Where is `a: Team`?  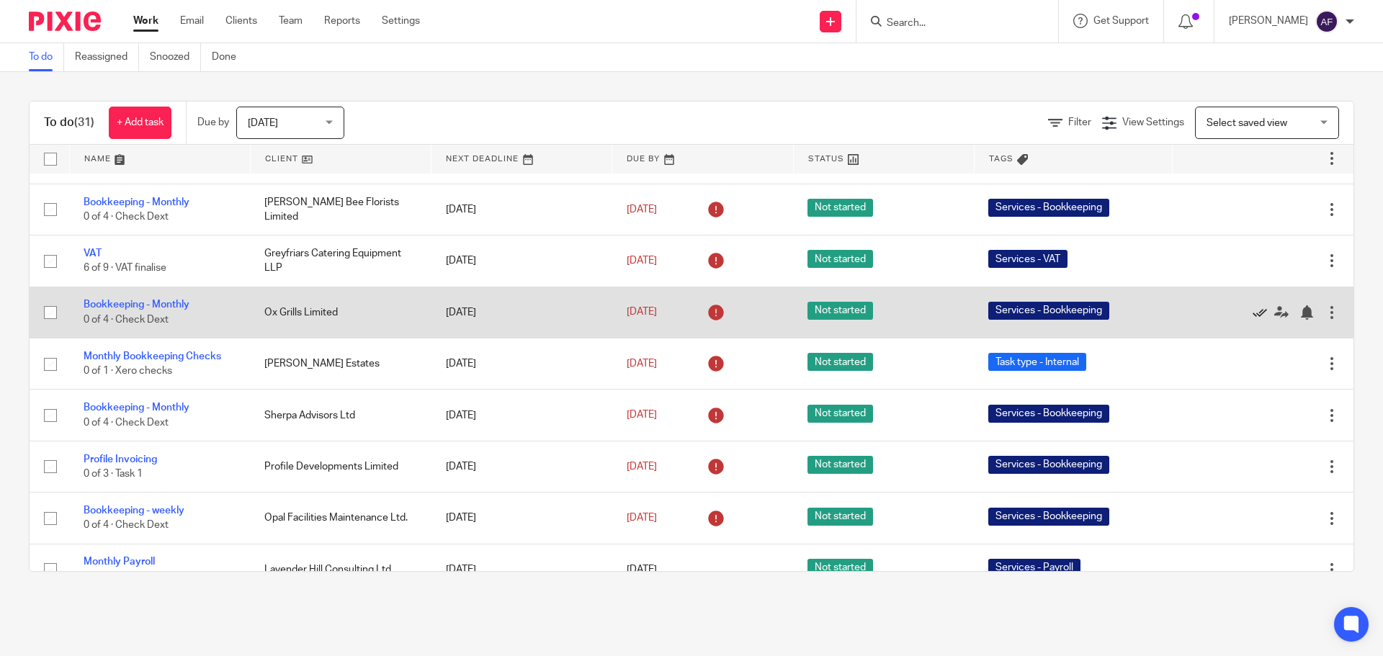
a: Team is located at coordinates (290, 21).